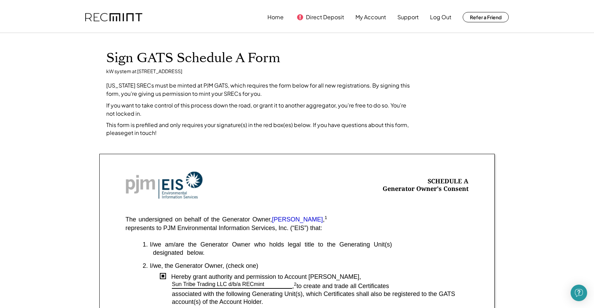 This screenshot has height=308, width=594. What do you see at coordinates (145, 245) in the screenshot?
I see `div: 1.` at bounding box center [145, 245].